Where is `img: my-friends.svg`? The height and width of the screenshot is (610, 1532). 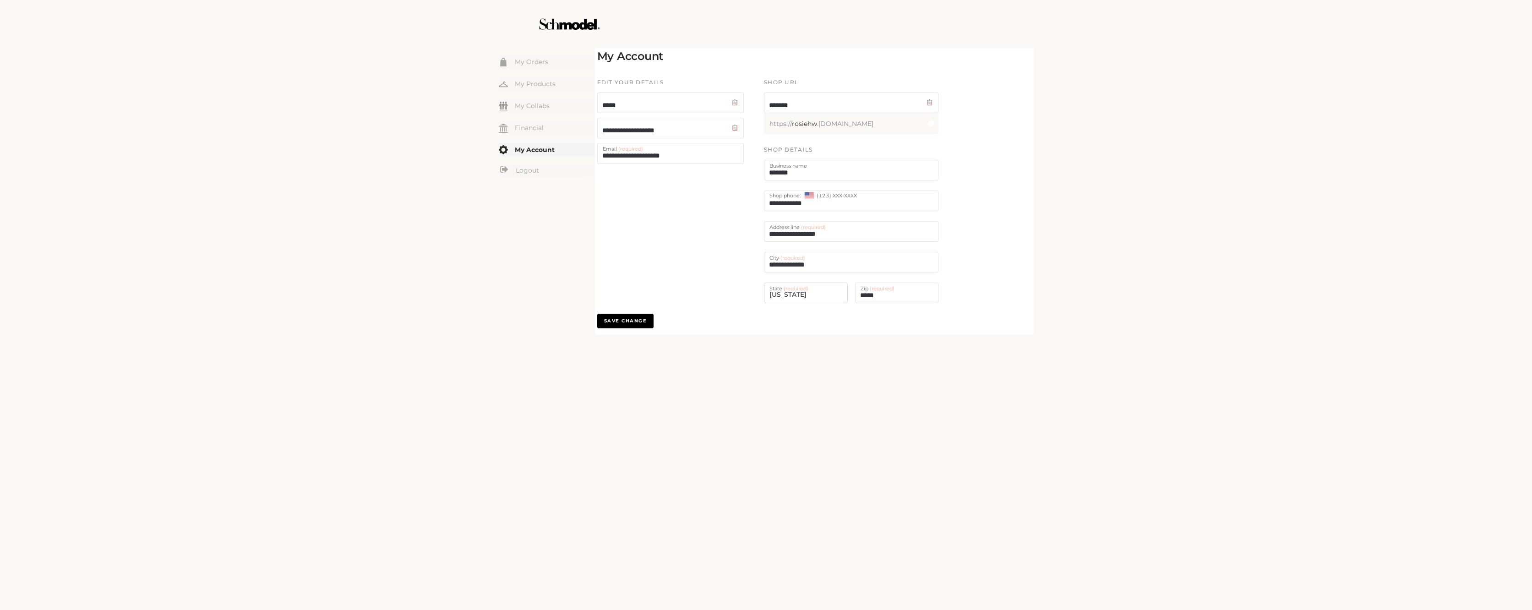
img: my-friends.svg is located at coordinates (503, 106).